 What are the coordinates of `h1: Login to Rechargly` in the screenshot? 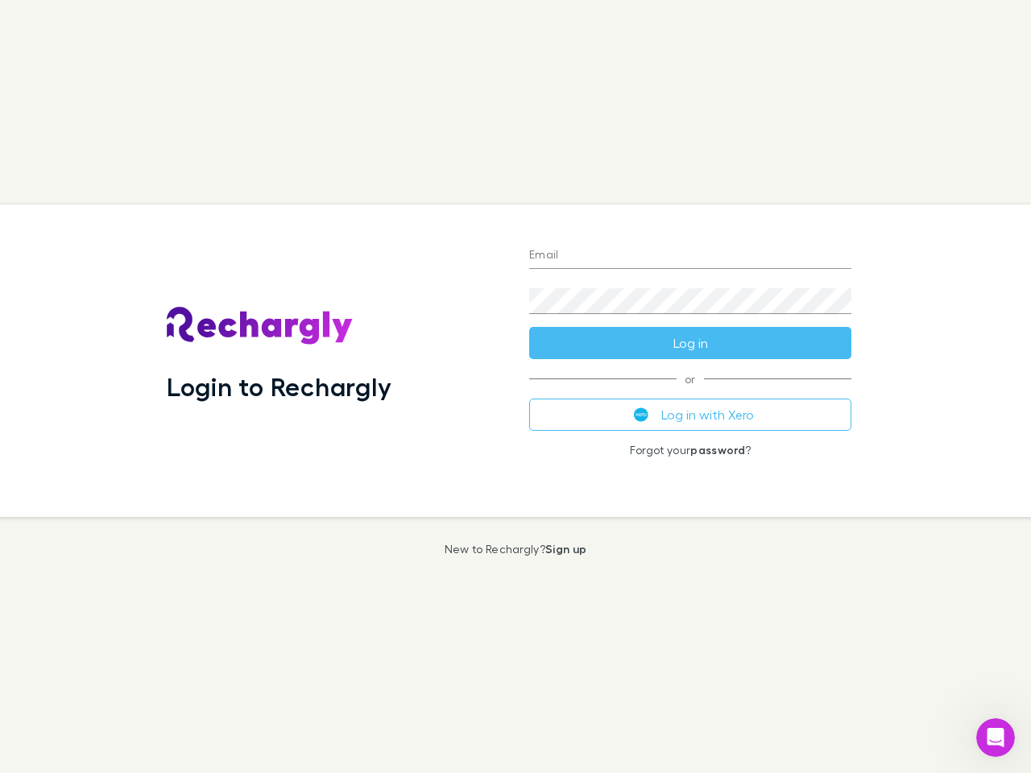 It's located at (279, 387).